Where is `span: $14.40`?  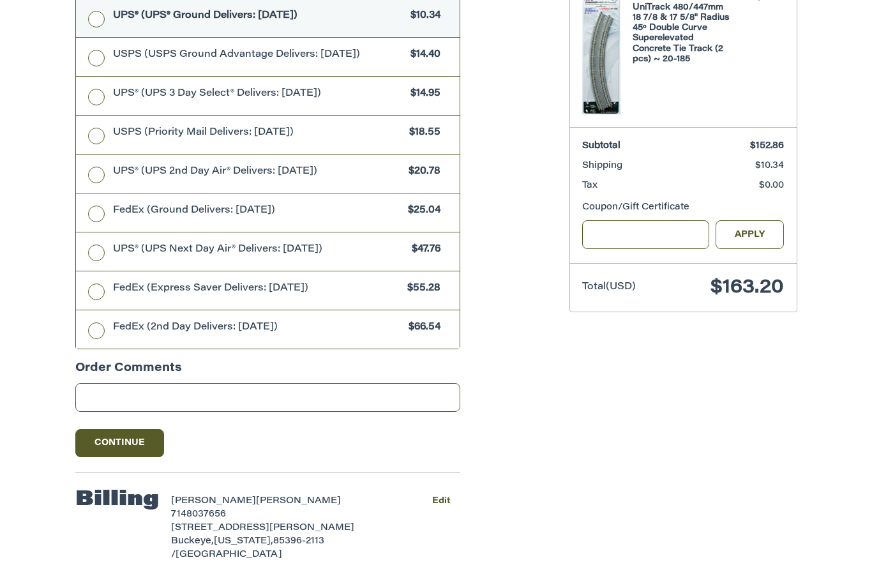
span: $14.40 is located at coordinates (422, 56).